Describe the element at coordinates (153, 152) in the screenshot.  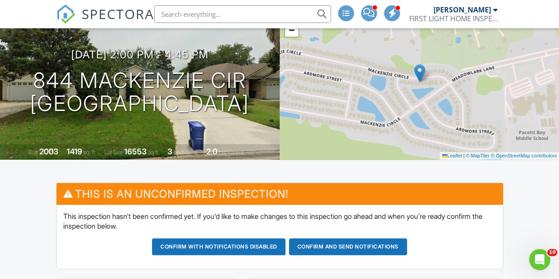
I see `span: sq.ft.` at that location.